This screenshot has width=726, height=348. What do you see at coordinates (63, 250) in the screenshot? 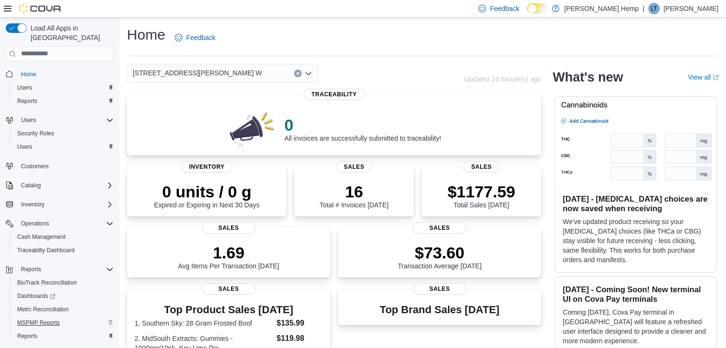
I see `button: Traceabilty Dashboard` at bounding box center [63, 250].